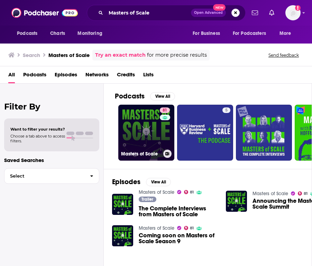 The height and width of the screenshot is (266, 312). I want to click on a: 81Masters of Scale, so click(146, 133).